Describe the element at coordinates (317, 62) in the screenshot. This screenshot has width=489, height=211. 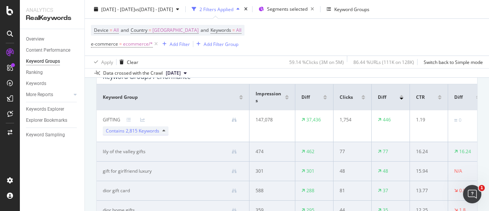
I see `div: 59.14 % Clicks ( 3M on 5M )` at that location.